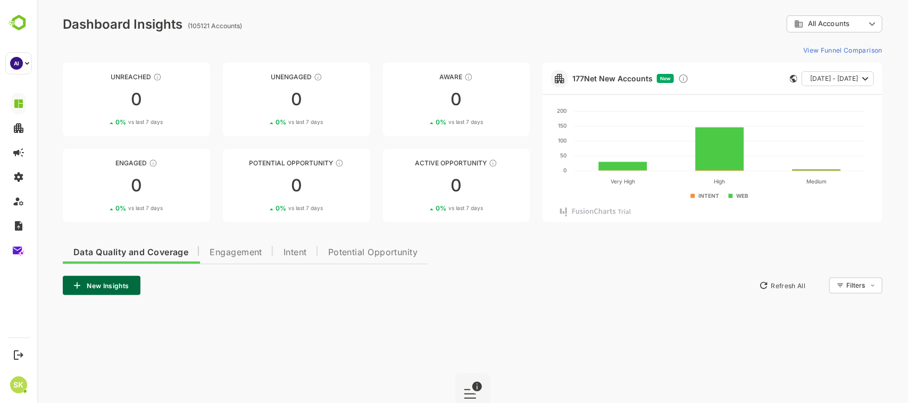  I want to click on a: New Insights, so click(64, 286).